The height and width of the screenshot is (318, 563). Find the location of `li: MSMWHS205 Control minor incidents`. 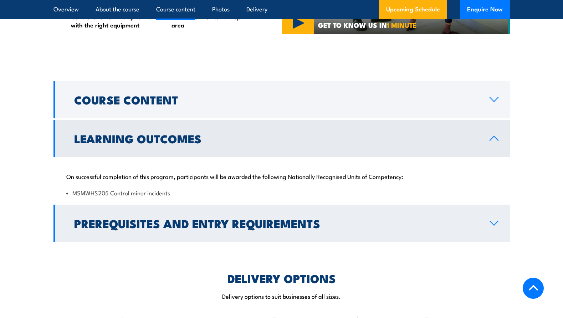

li: MSMWHS205 Control minor incidents is located at coordinates (282, 193).